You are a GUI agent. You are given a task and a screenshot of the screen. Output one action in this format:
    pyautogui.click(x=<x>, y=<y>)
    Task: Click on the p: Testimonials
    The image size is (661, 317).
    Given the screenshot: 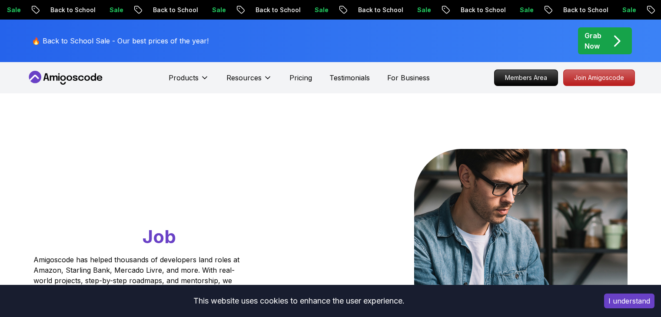 What is the action you would take?
    pyautogui.click(x=350, y=78)
    